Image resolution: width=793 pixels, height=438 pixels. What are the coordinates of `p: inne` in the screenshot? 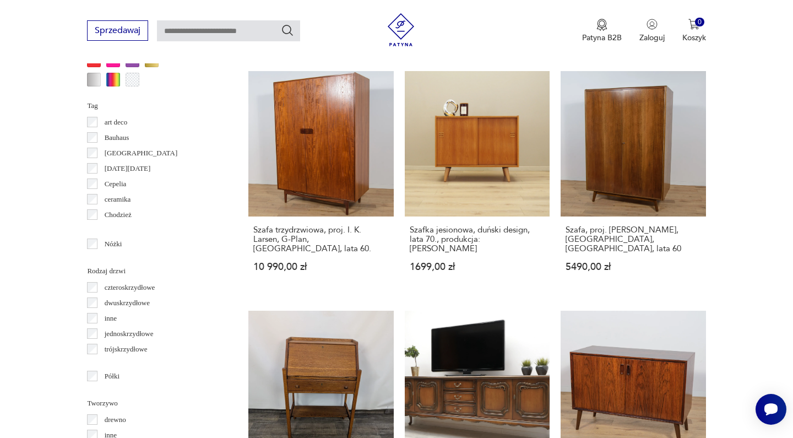 It's located at (111, 318).